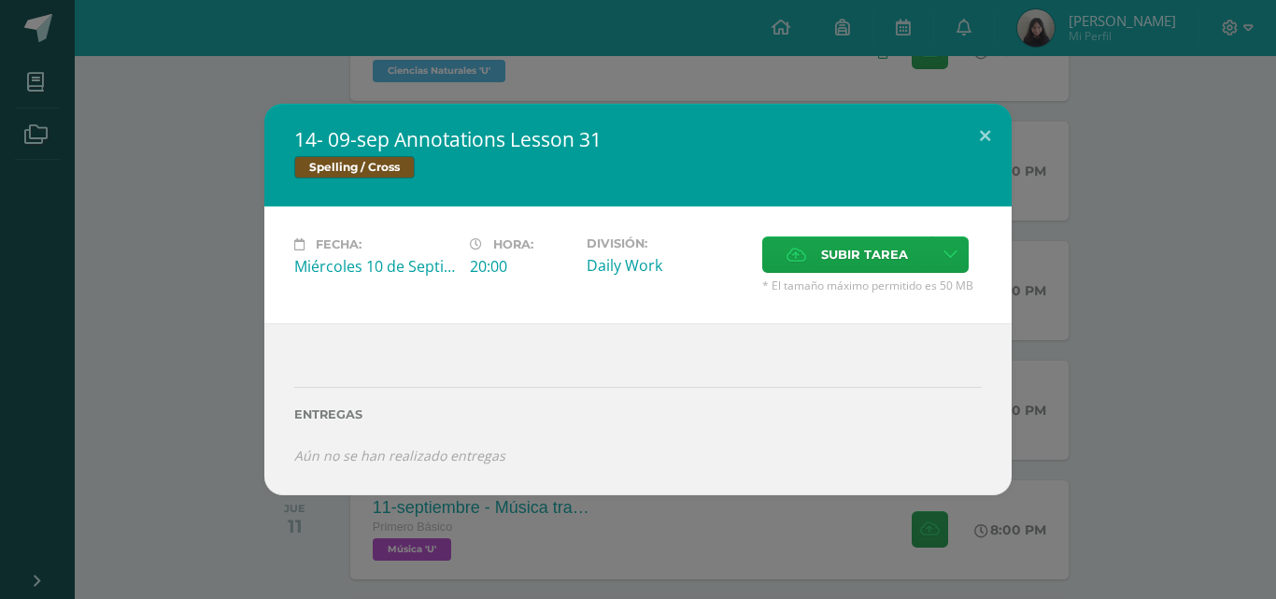 The image size is (1276, 599). I want to click on div: Daily Work, so click(667, 265).